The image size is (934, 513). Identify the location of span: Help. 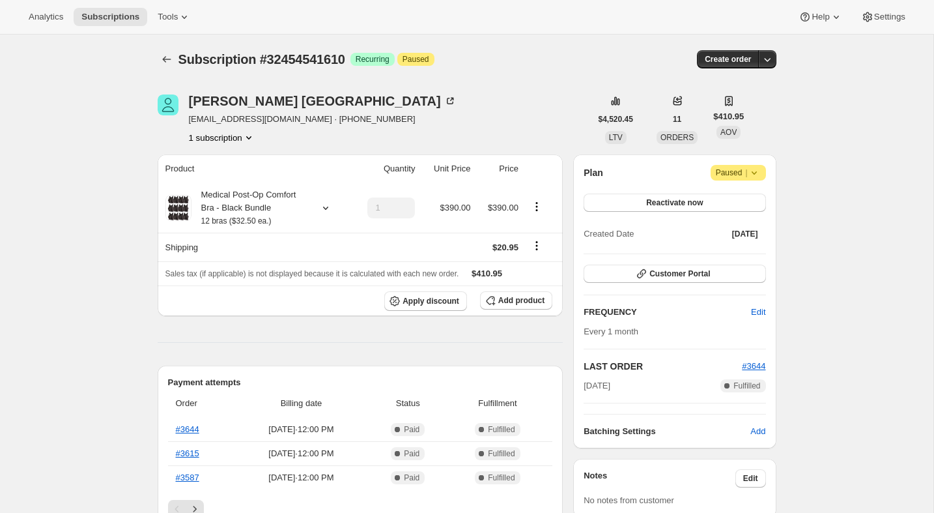
(820, 17).